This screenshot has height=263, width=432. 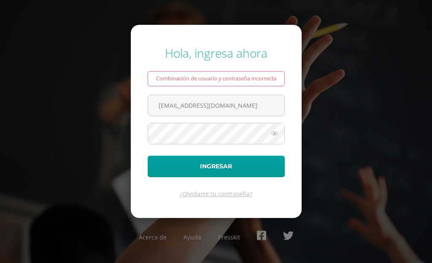 I want to click on a: Ayuda, so click(x=192, y=237).